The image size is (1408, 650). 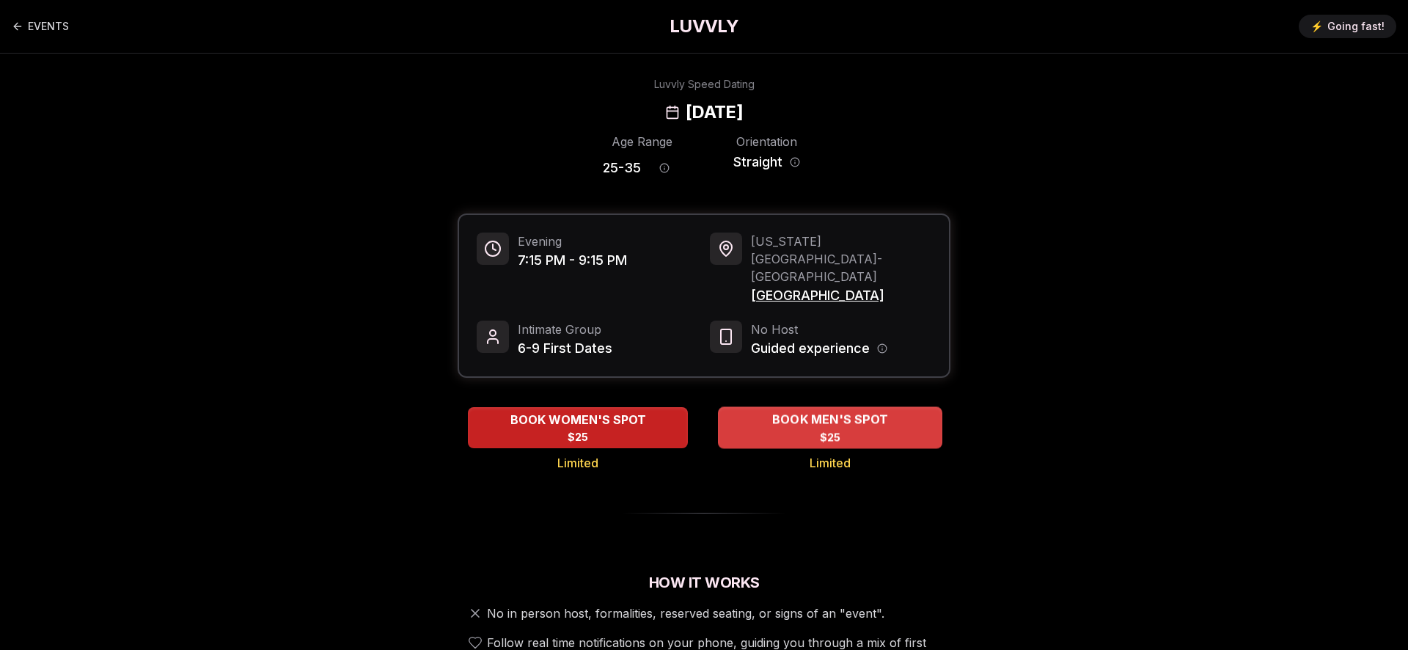 What do you see at coordinates (578, 419) in the screenshot?
I see `span: BOOK WOMEN'S SPOT` at bounding box center [578, 419].